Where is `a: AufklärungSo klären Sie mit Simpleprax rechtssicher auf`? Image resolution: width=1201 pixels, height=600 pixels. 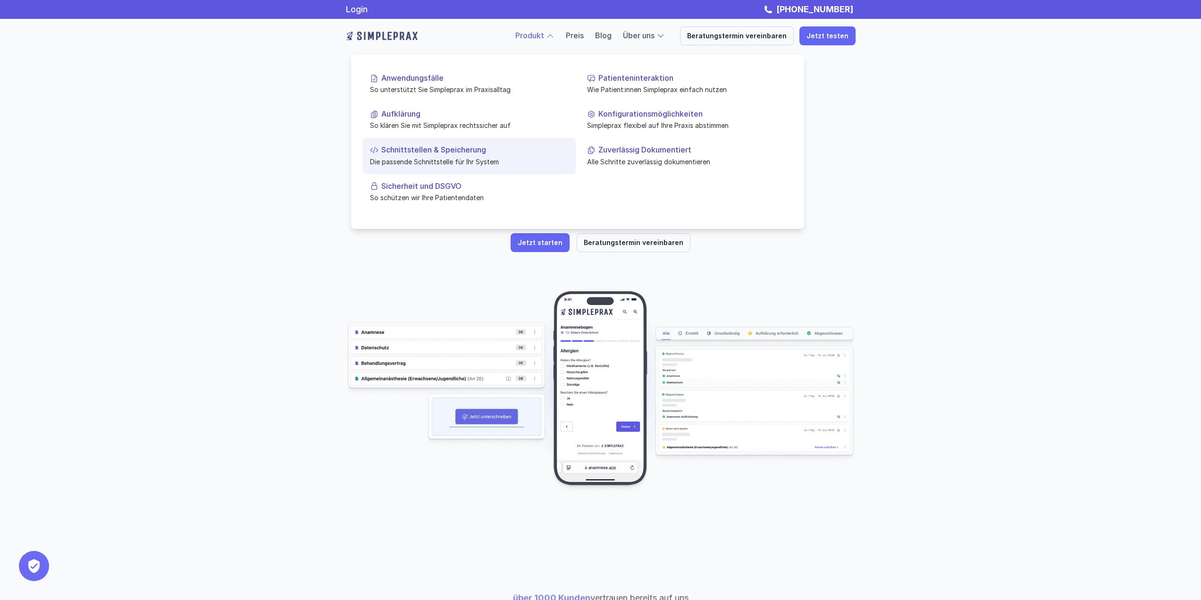 a: AufklärungSo klären Sie mit Simpleprax rechtssicher auf is located at coordinates (469, 120).